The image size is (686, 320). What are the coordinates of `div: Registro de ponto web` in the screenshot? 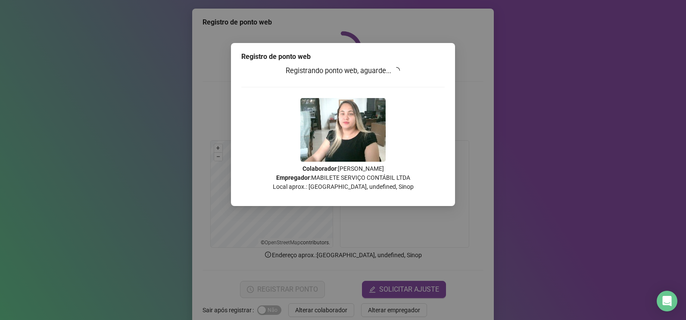 It's located at (343, 57).